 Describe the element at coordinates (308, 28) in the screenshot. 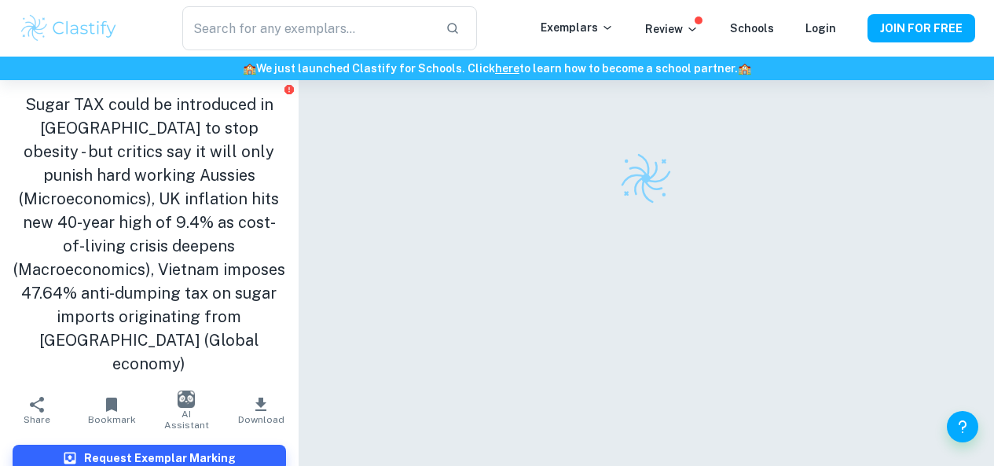

I see `input: Search for any exemplars...` at that location.